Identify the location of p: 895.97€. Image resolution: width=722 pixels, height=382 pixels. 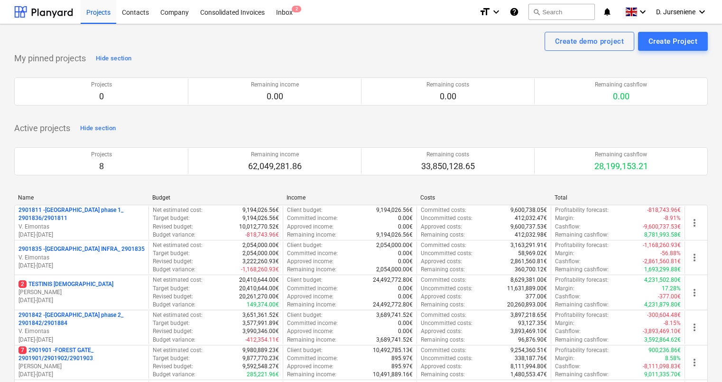
(402, 366).